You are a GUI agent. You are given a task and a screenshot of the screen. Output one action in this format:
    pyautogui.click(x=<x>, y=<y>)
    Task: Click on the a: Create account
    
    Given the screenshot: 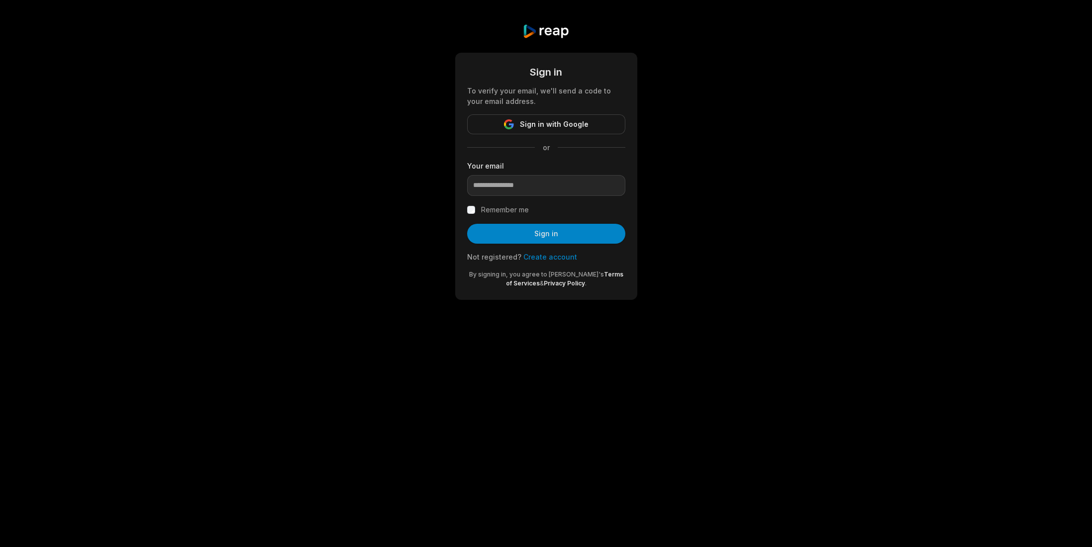 What is the action you would take?
    pyautogui.click(x=550, y=257)
    